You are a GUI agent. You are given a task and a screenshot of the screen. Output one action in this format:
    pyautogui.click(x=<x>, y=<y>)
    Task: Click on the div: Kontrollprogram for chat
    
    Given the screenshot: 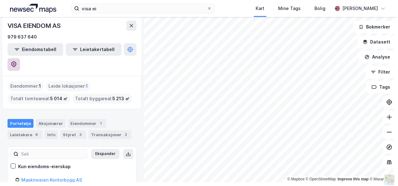 What is the action you would take?
    pyautogui.click(x=382, y=171)
    